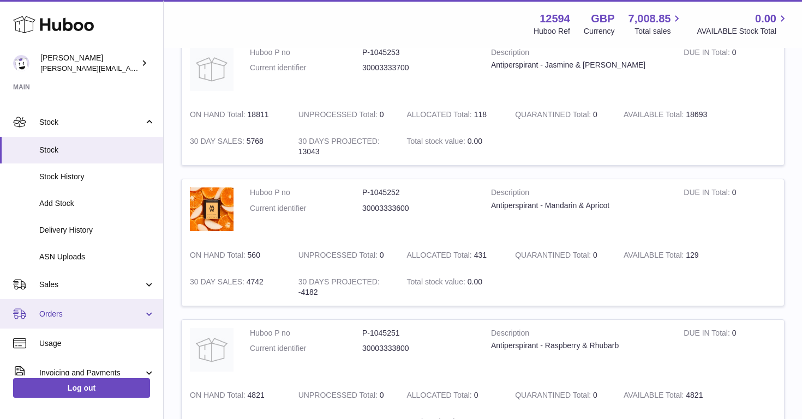 The height and width of the screenshot is (419, 802). What do you see at coordinates (97, 257) in the screenshot?
I see `span: ASN Uploads` at bounding box center [97, 257].